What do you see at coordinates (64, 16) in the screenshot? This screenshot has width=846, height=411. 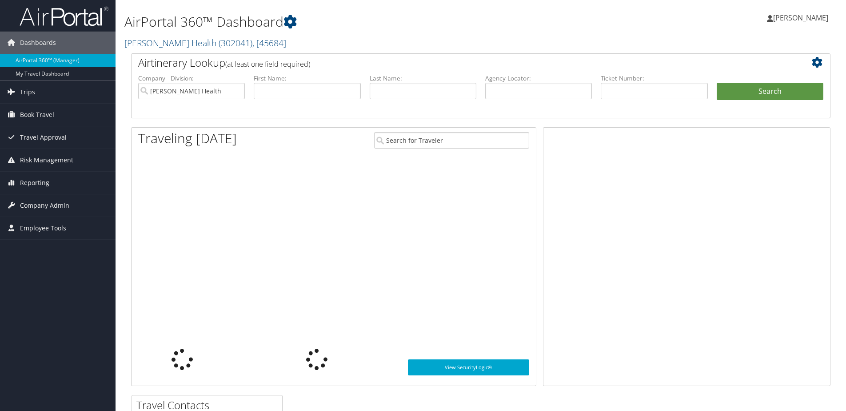 I see `img: airportal-logo.png` at bounding box center [64, 16].